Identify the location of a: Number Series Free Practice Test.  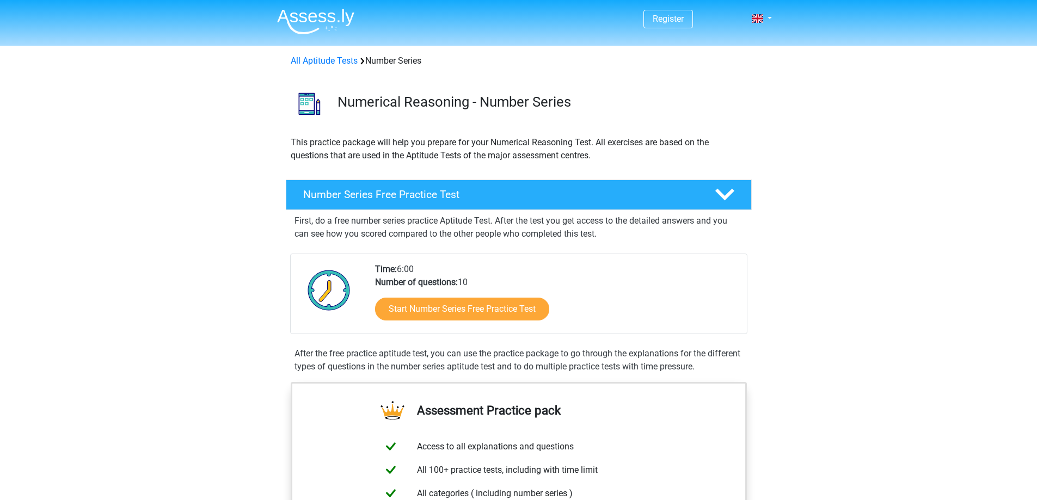
(519, 195).